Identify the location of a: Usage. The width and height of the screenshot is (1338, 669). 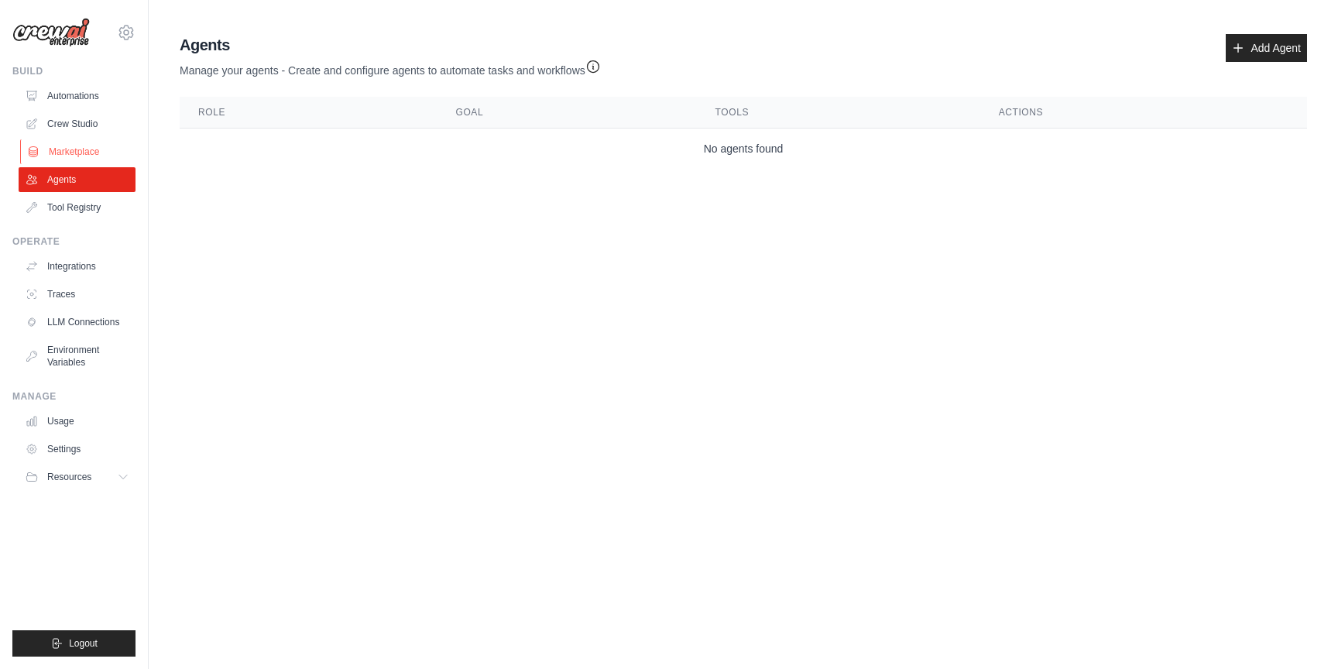
(77, 421).